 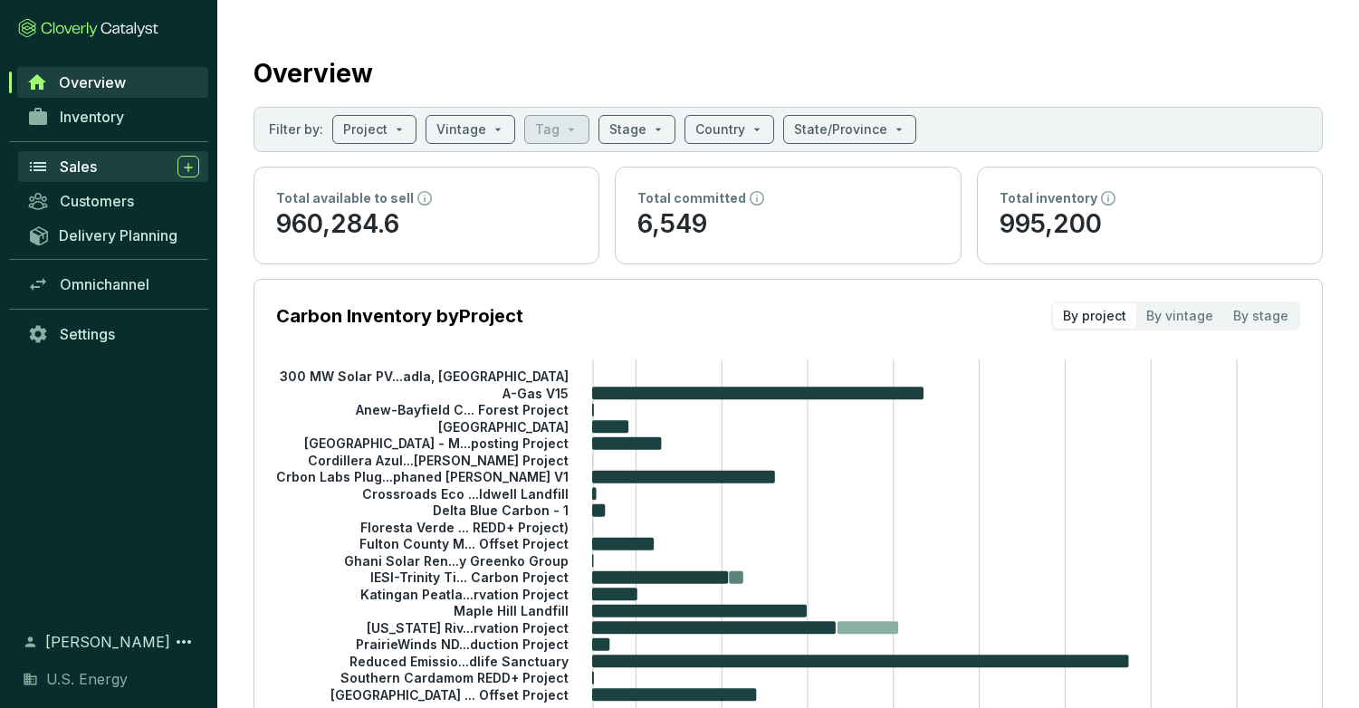 What do you see at coordinates (454, 677) in the screenshot?
I see `tspan: Southern Cardamom REDD+ Project` at bounding box center [454, 677].